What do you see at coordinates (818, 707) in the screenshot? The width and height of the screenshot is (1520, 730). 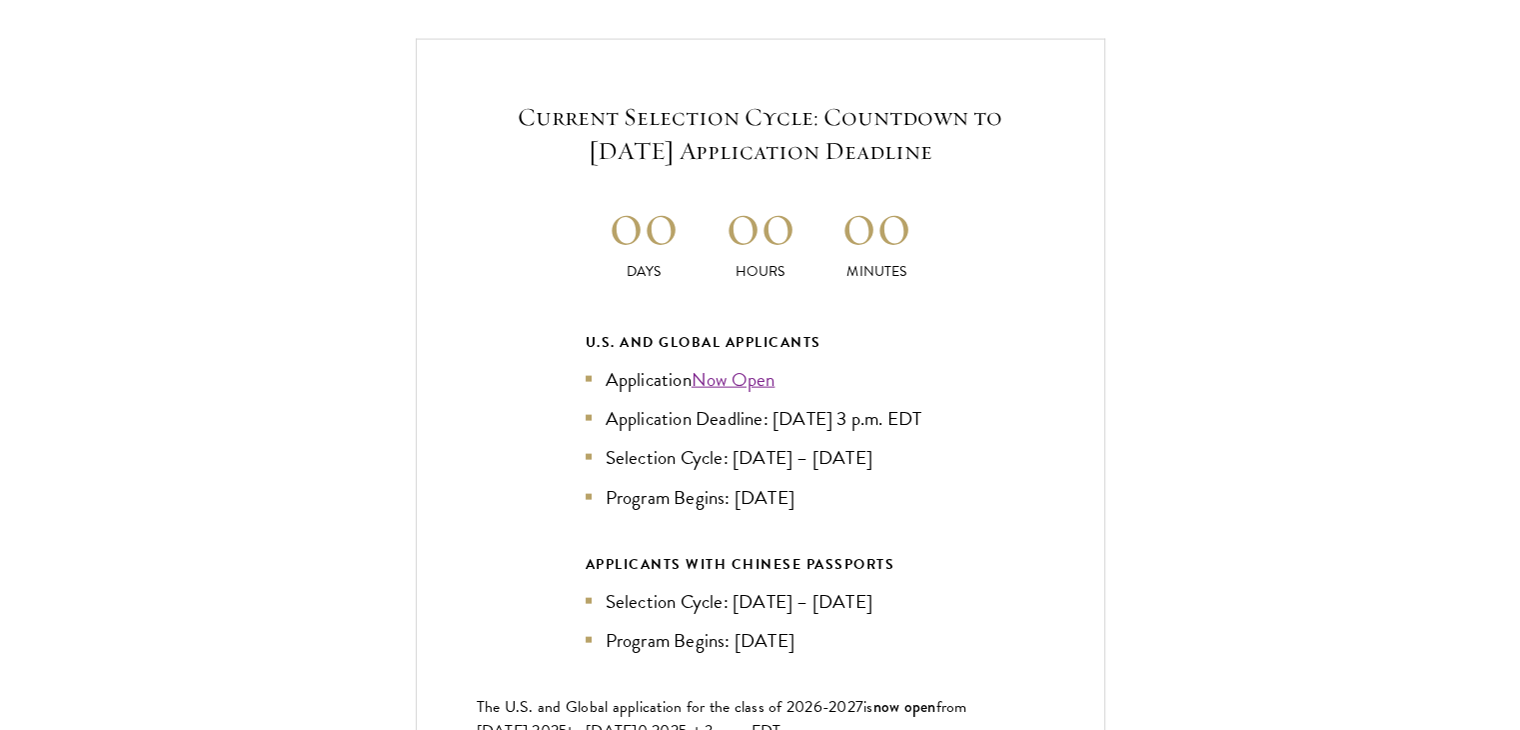 I see `span: 6` at bounding box center [818, 707].